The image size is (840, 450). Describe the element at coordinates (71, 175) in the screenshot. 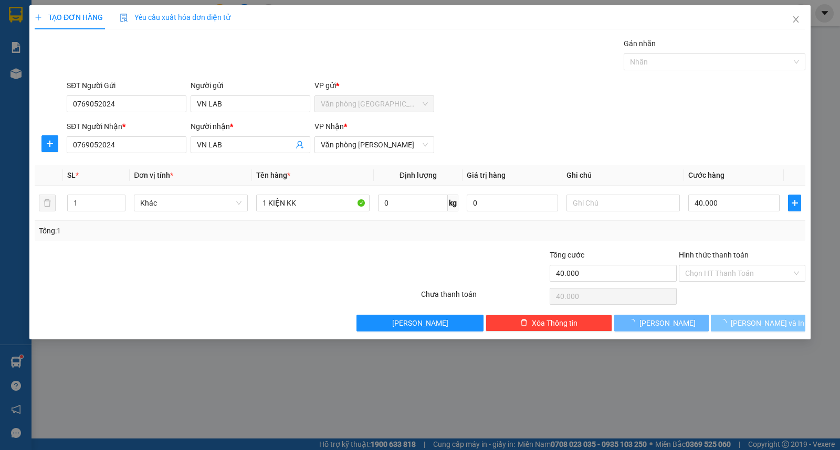

I see `span: SL` at that location.